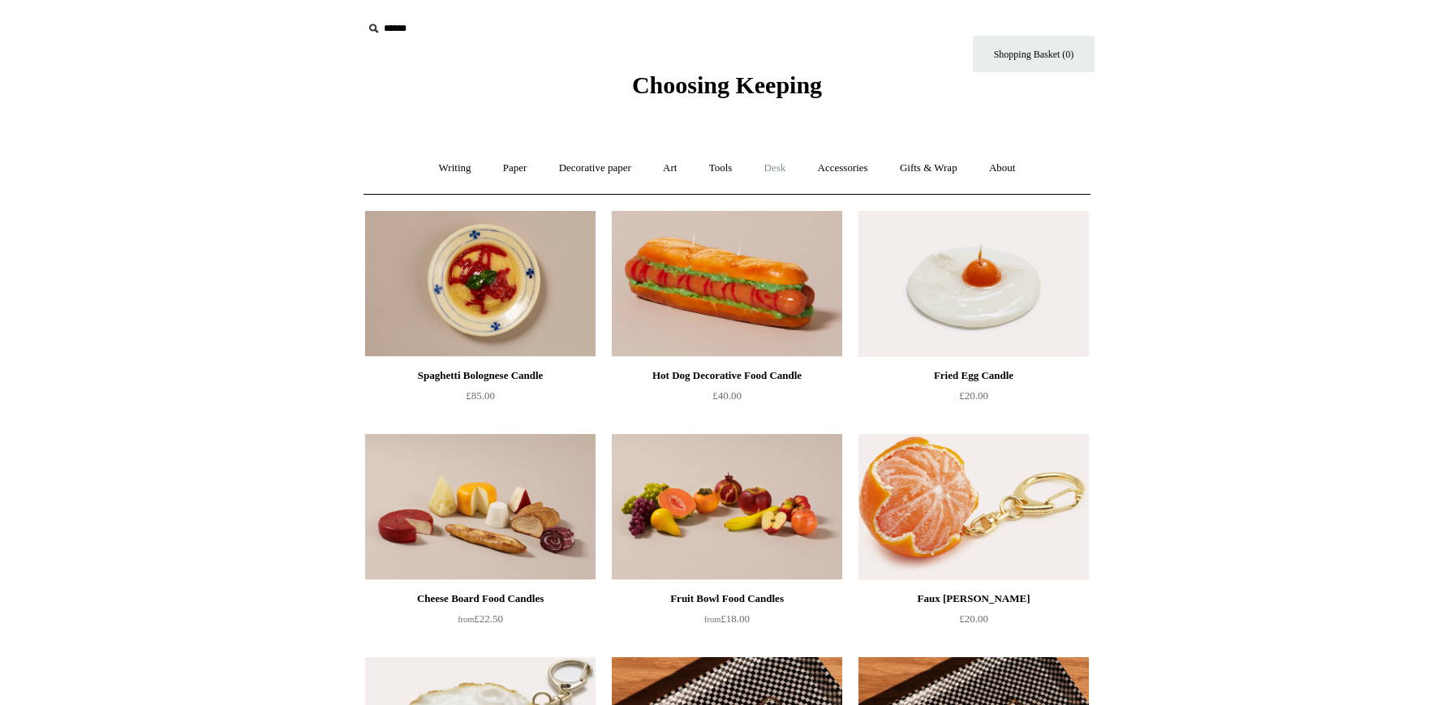 The image size is (1454, 705). What do you see at coordinates (727, 507) in the screenshot?
I see `a: Fruit Bowl Food Candles Fruit Bowl Food Candles` at bounding box center [727, 507].